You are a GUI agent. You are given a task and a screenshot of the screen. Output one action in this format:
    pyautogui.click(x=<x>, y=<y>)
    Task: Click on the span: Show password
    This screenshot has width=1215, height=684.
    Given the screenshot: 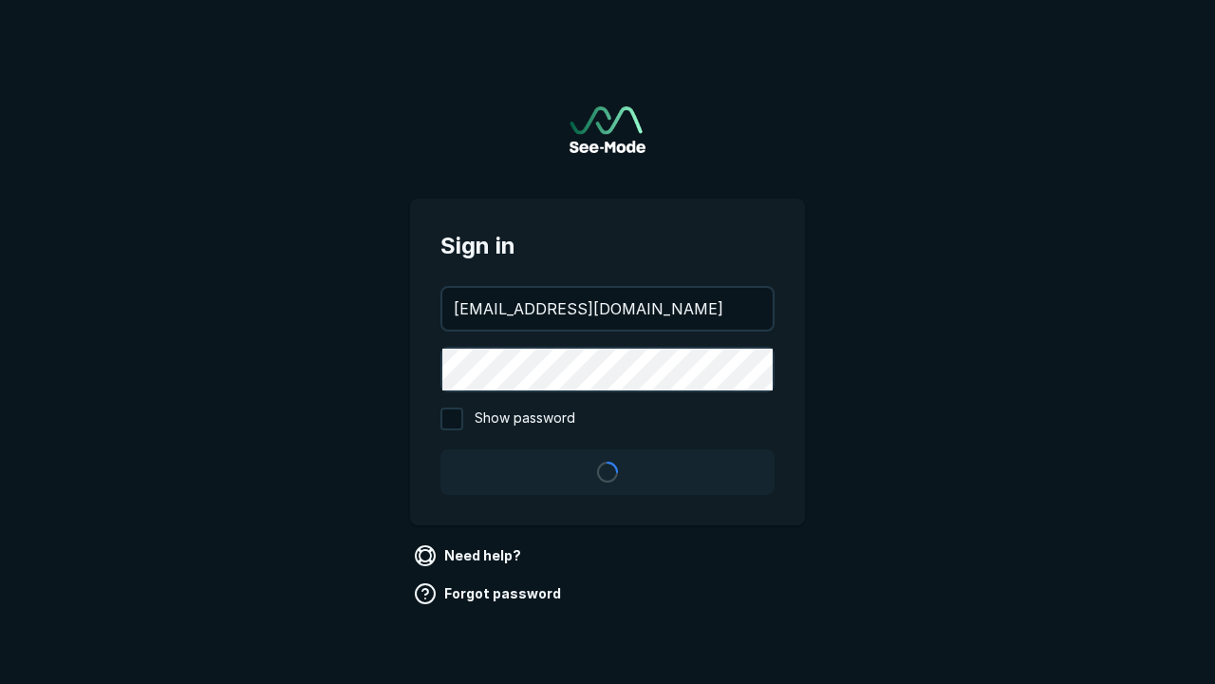 What is the action you would take?
    pyautogui.click(x=525, y=419)
    